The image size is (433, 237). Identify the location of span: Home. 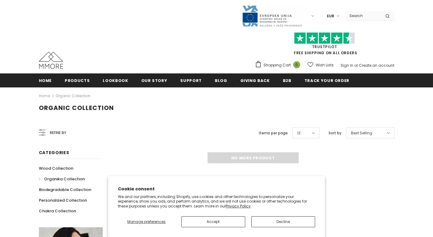
(45, 80).